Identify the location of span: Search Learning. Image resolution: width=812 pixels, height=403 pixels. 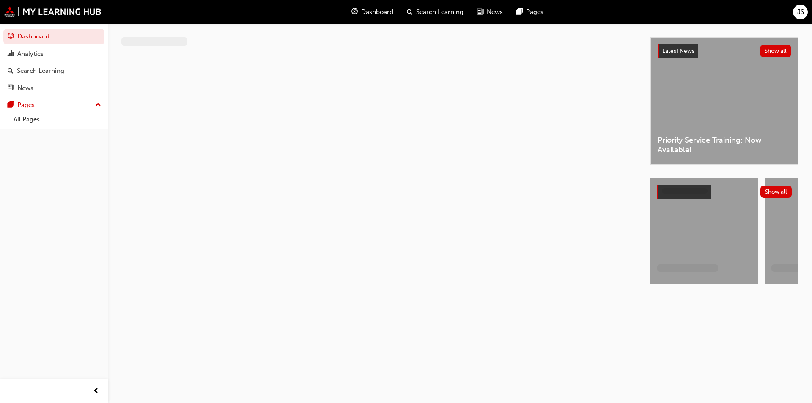
(440, 12).